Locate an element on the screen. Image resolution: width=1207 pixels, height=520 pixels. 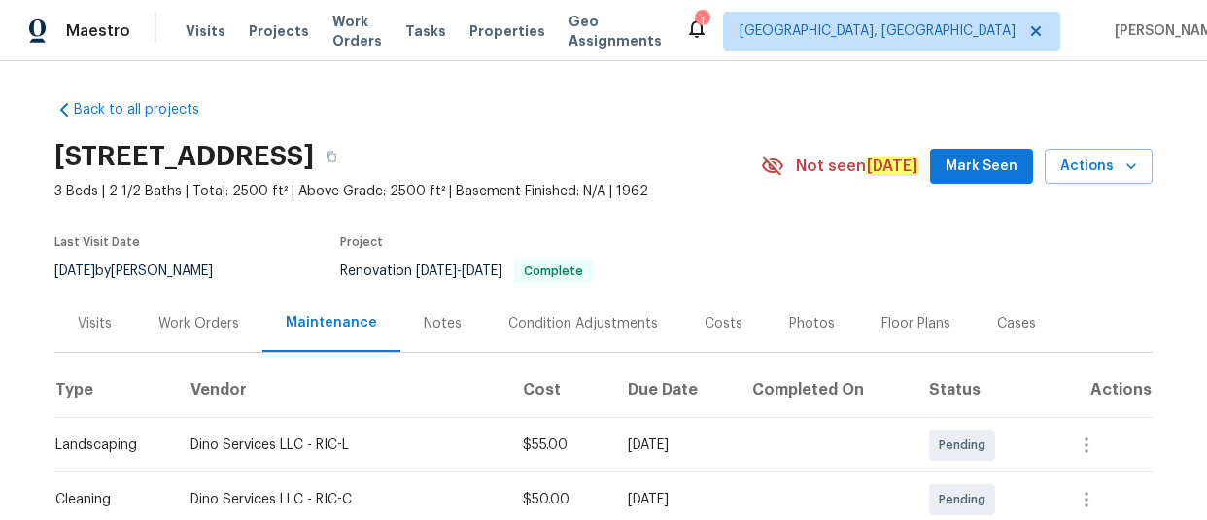
div: $55.00 is located at coordinates (560, 445).